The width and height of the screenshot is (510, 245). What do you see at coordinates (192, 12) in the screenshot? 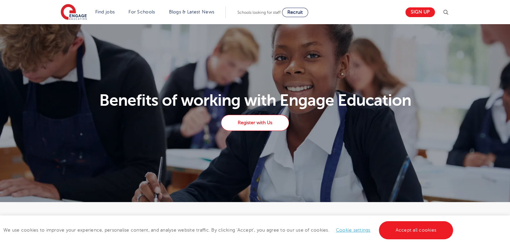
I see `a: Blogs & Latest News` at bounding box center [192, 12].